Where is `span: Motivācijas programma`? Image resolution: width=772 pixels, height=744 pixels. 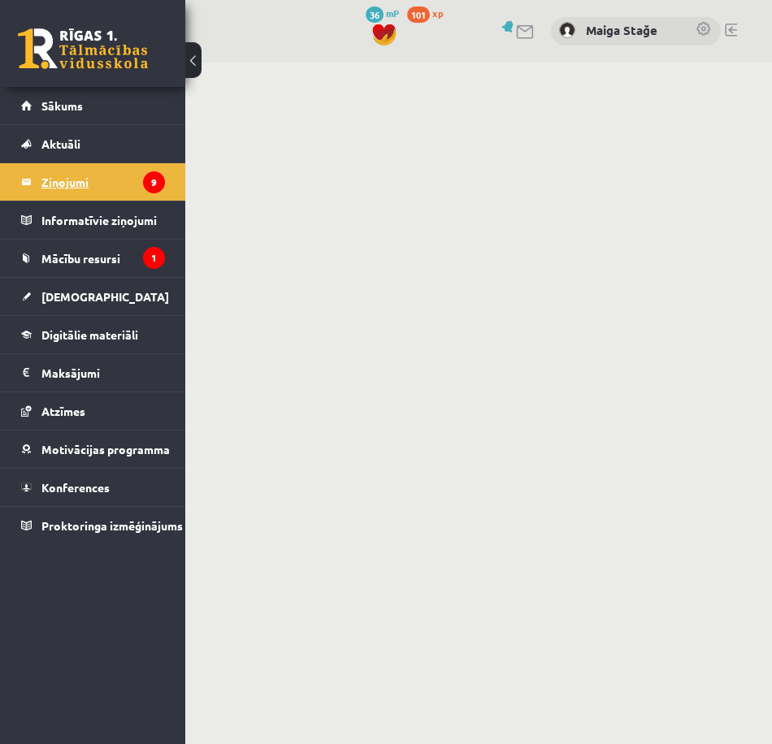 span: Motivācijas programma is located at coordinates (106, 449).